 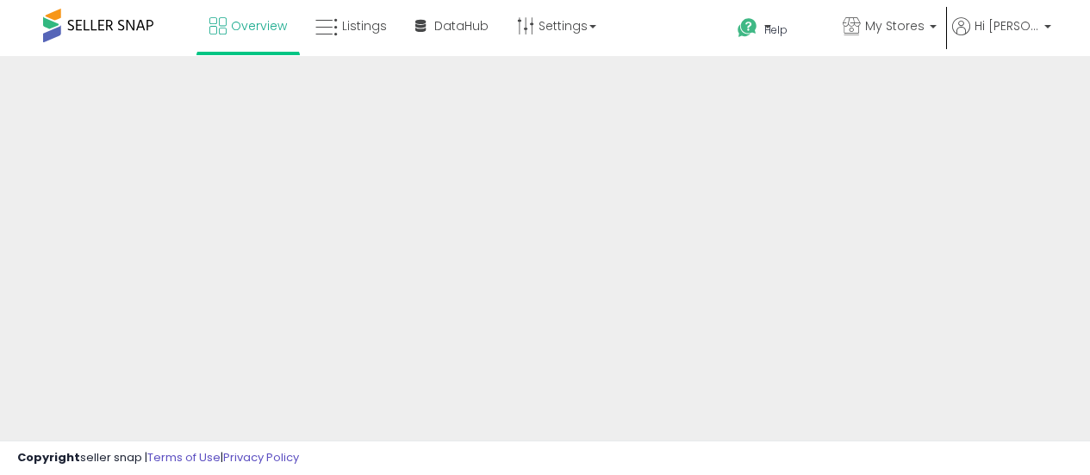 I want to click on span: My Stores, so click(x=894, y=26).